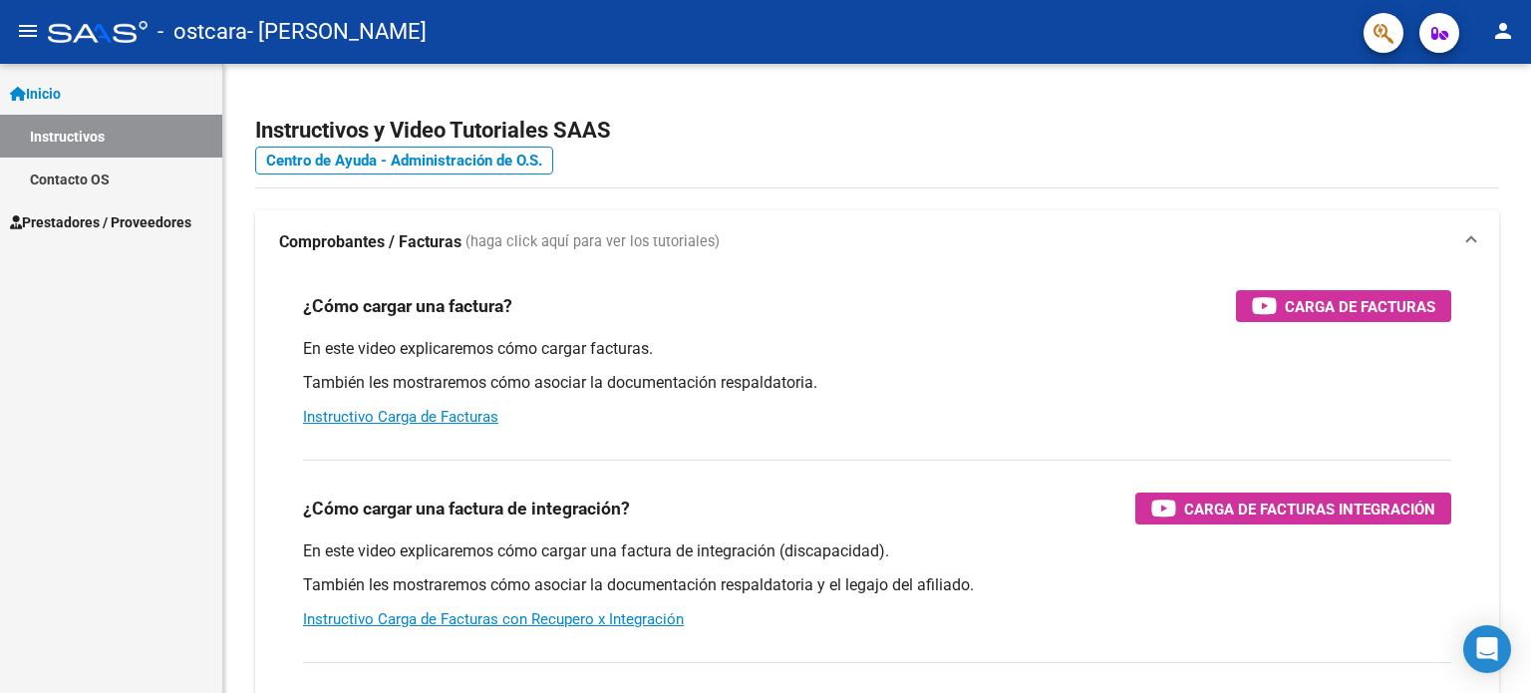  What do you see at coordinates (1293, 508) in the screenshot?
I see `button: Carga de Facturas Integración` at bounding box center [1293, 508].